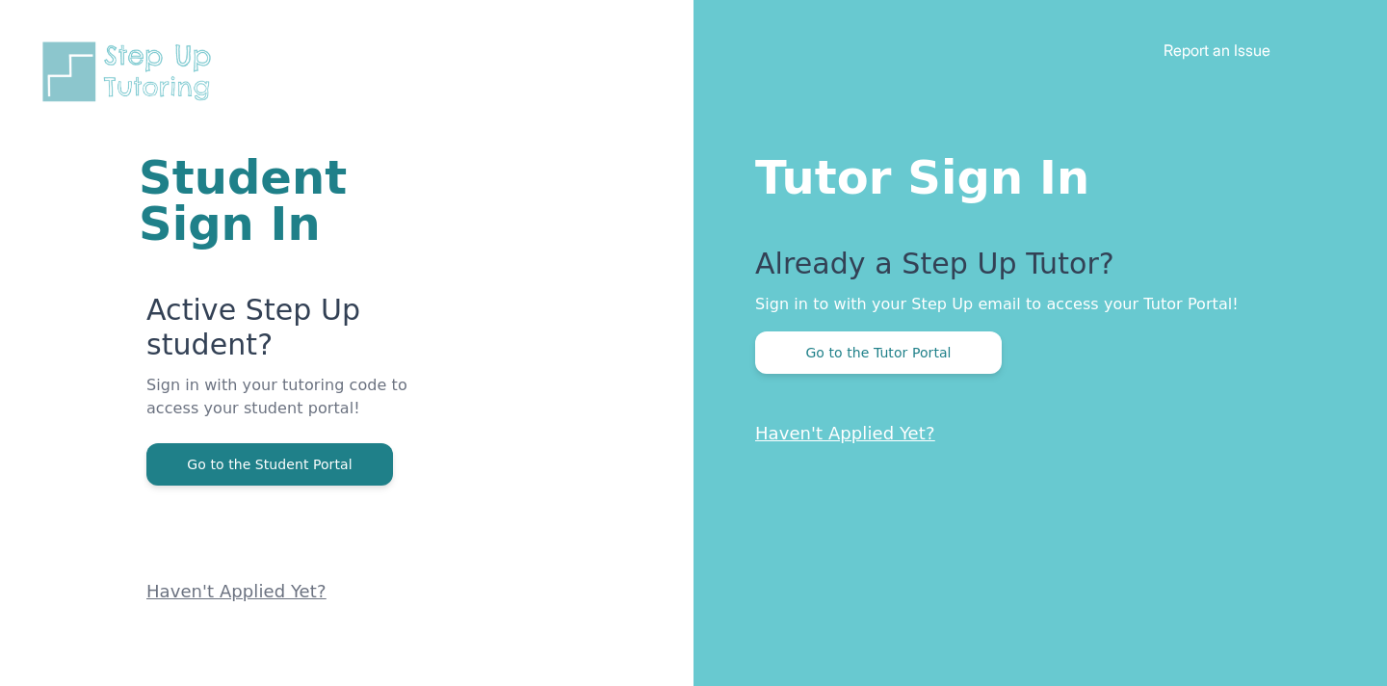 This screenshot has height=686, width=1387. Describe the element at coordinates (1033, 173) in the screenshot. I see `h1: Tutor Sign In` at that location.